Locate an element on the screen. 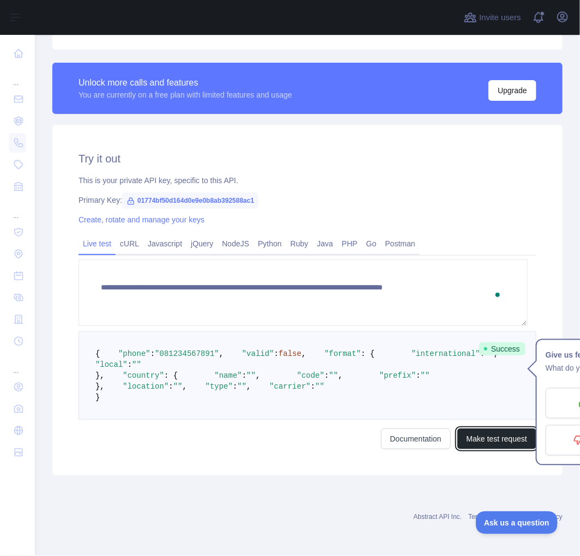 The image size is (580, 556). div: This is your private API key, specific to this API. is located at coordinates (308, 181).